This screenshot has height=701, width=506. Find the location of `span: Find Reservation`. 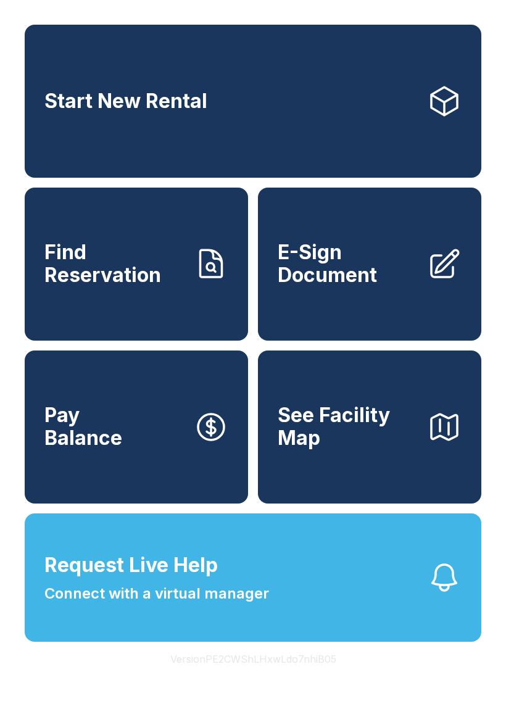

span: Find Reservation is located at coordinates (114, 263).